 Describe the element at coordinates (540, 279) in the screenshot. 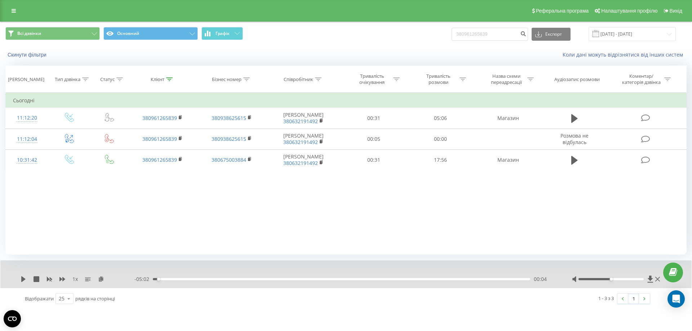

I see `span: 00:04` at that location.